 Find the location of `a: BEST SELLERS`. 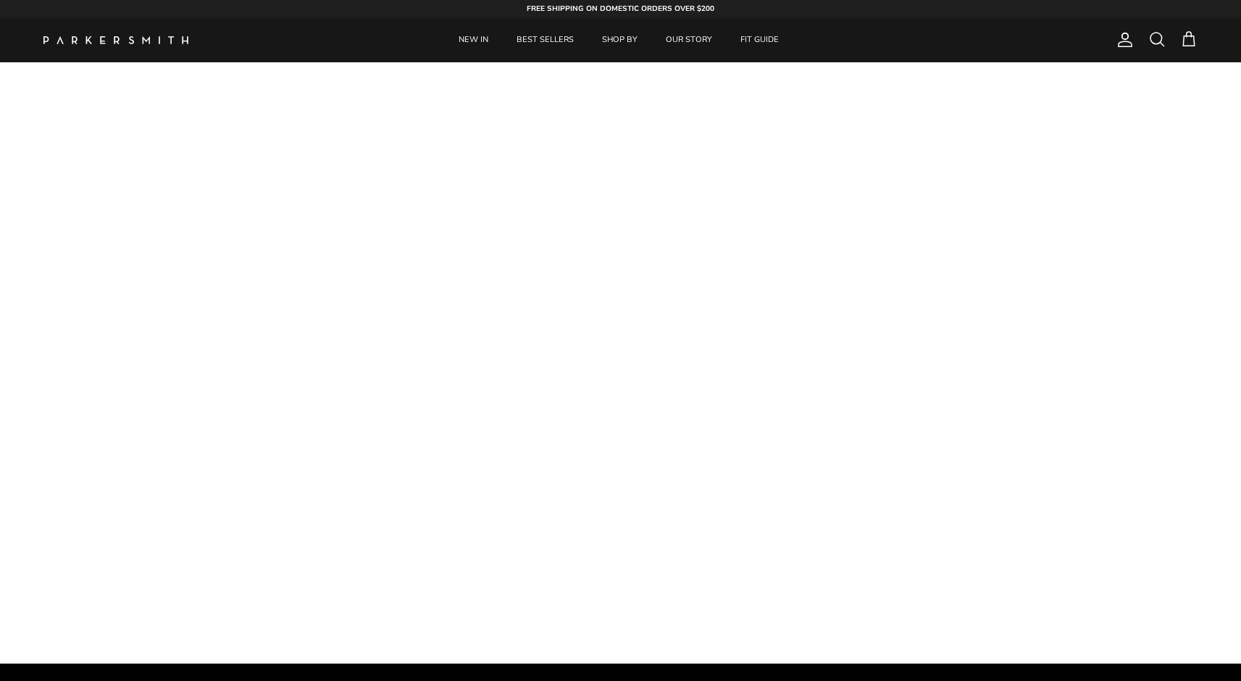

a: BEST SELLERS is located at coordinates (545, 40).